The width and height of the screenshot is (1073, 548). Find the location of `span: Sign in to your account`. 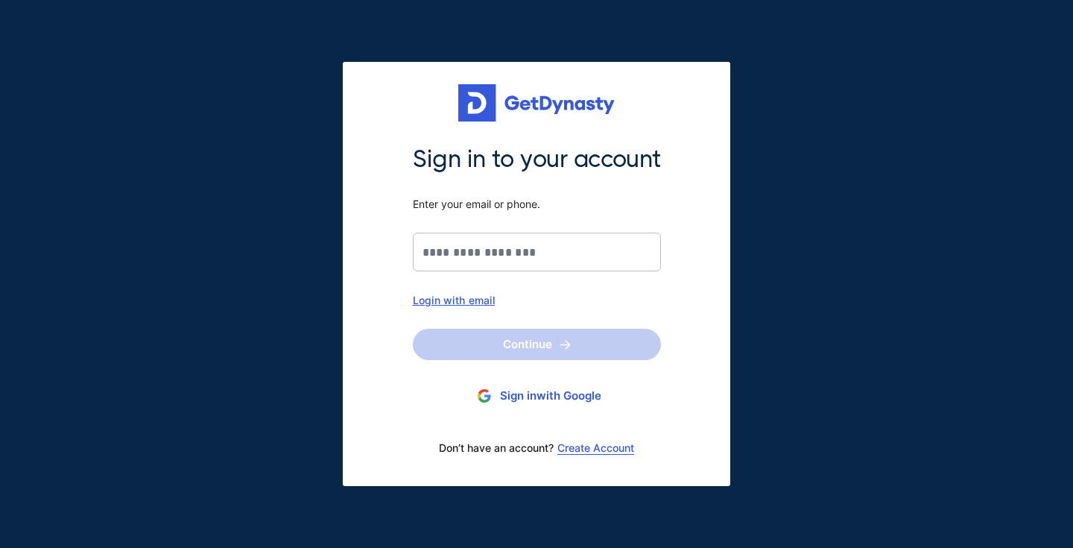

span: Sign in to your account is located at coordinates (536, 159).